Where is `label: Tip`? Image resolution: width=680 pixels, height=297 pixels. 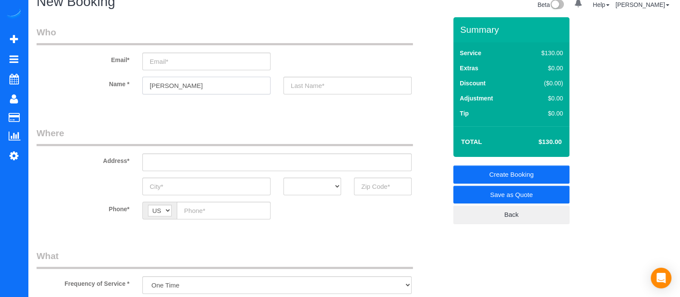
label: Tip is located at coordinates (464, 113).